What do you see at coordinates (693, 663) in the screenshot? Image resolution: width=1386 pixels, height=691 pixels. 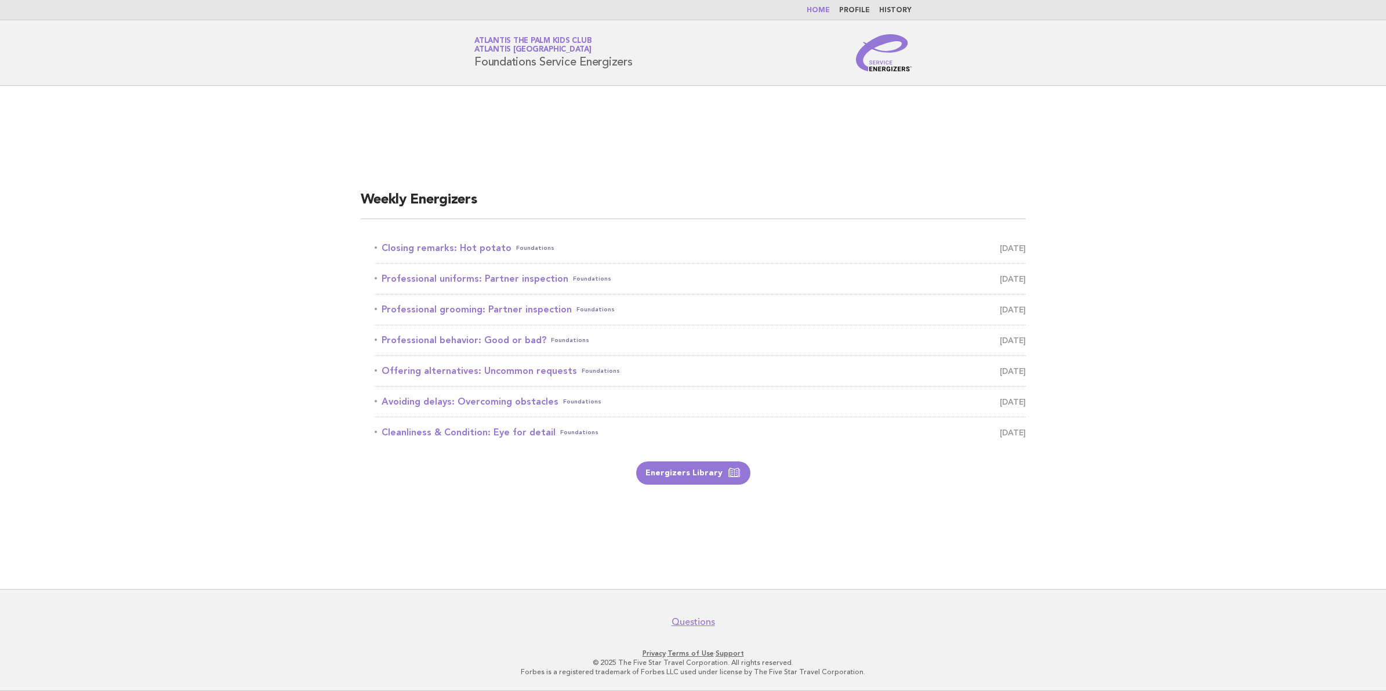 I see `p: © 2025 The Five Star Travel Corporation. All rights reserved.` at bounding box center [693, 663].